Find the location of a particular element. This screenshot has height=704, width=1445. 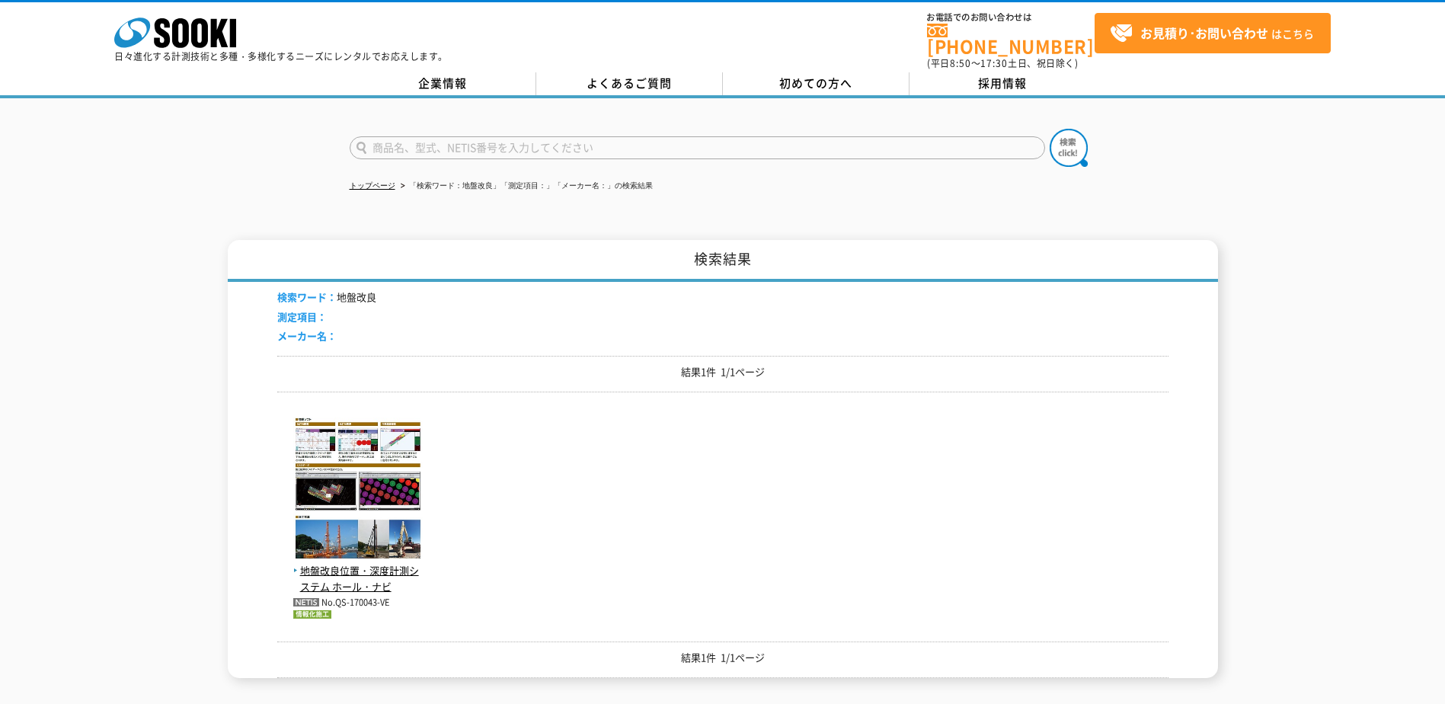

span: 測定項目： is located at coordinates (302, 316).